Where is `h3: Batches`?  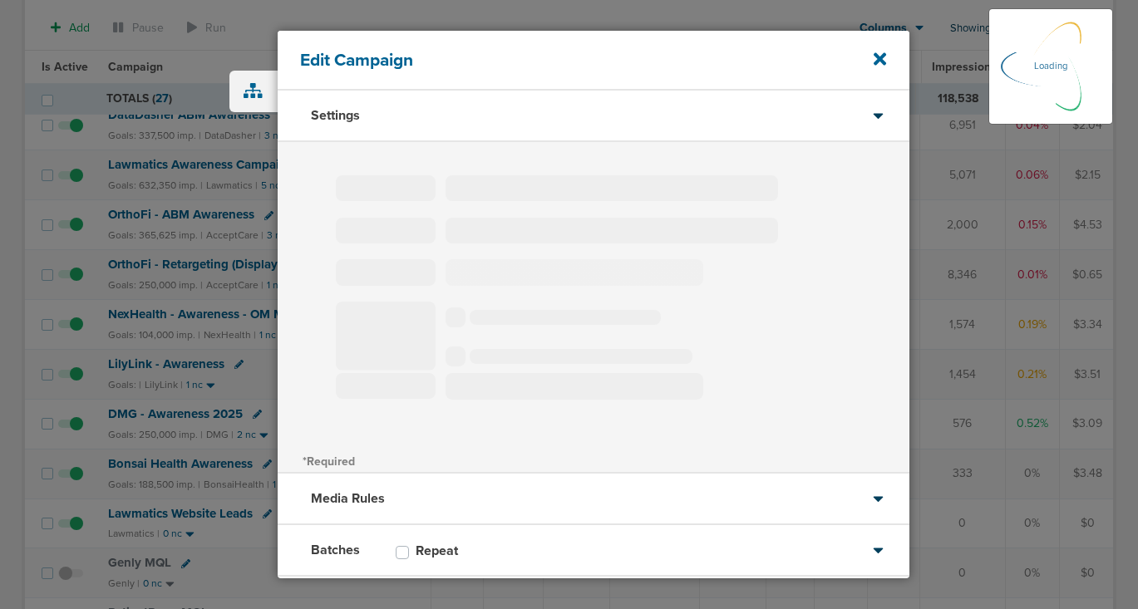
h3: Batches is located at coordinates (335, 550).